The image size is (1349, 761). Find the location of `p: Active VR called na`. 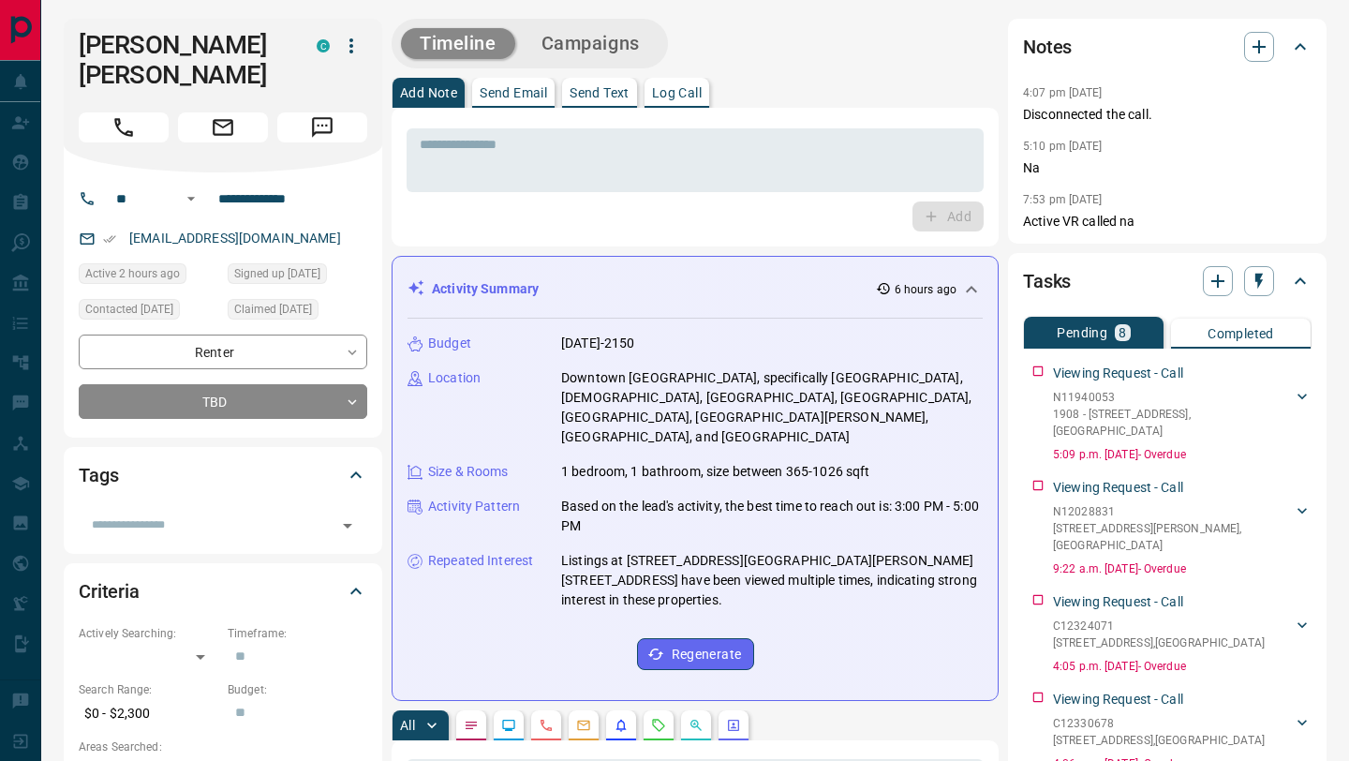

p: Active VR called na is located at coordinates (1167, 221).